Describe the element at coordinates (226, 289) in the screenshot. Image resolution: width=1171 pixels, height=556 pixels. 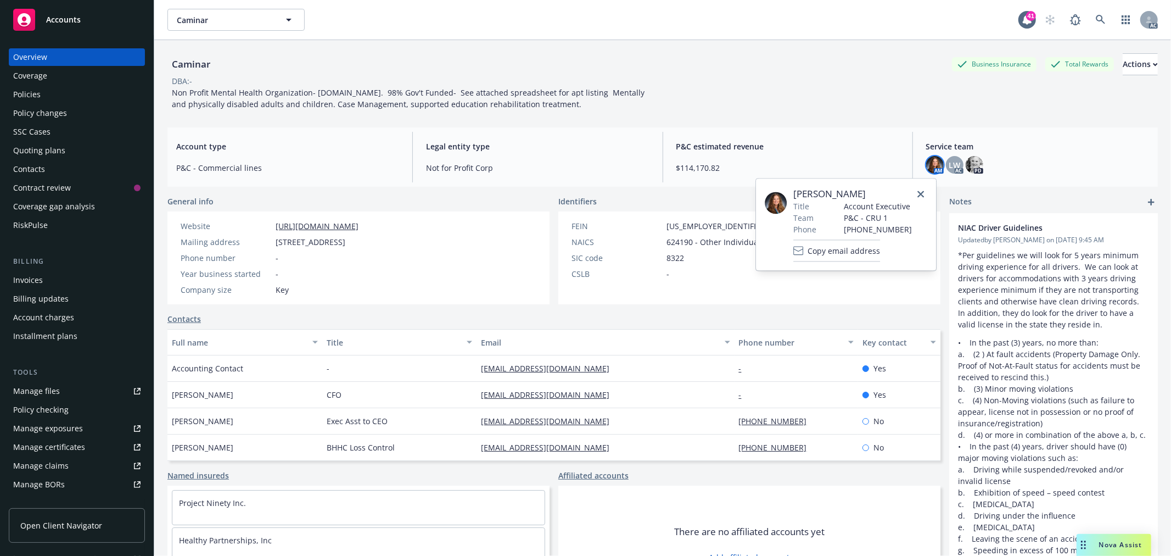
I see `div: Company size` at that location.